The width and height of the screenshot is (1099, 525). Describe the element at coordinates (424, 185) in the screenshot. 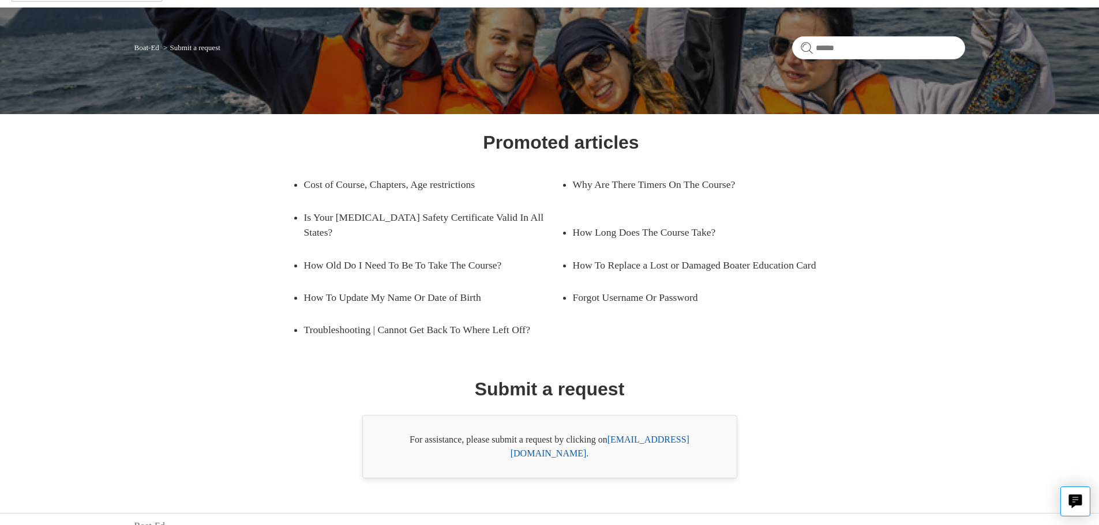

I see `a: Cost of Course, Chapters, Age restrictions` at that location.